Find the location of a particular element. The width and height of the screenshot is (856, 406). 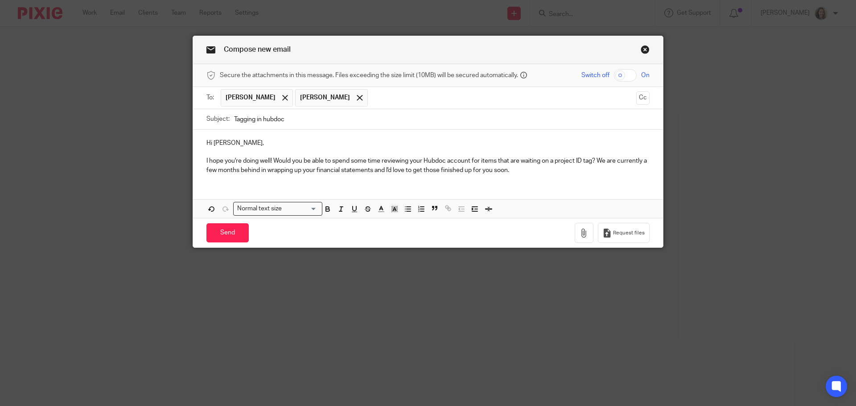

label: Subject: is located at coordinates (218, 119).